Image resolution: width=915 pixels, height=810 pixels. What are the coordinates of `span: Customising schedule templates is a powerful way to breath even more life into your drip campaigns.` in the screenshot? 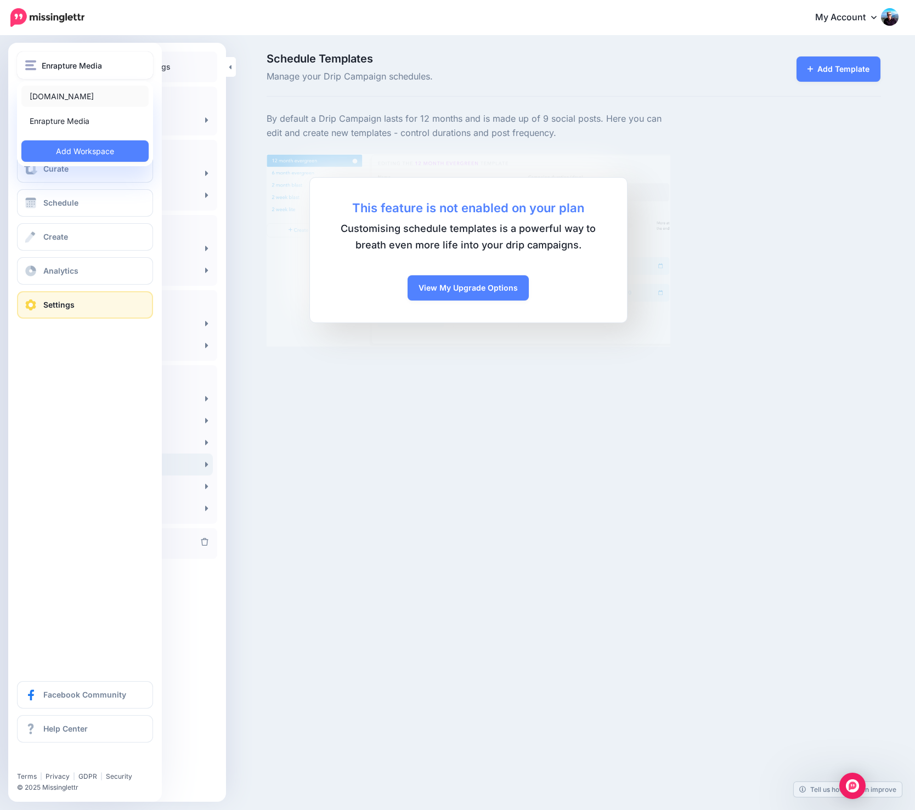 It's located at (468, 237).